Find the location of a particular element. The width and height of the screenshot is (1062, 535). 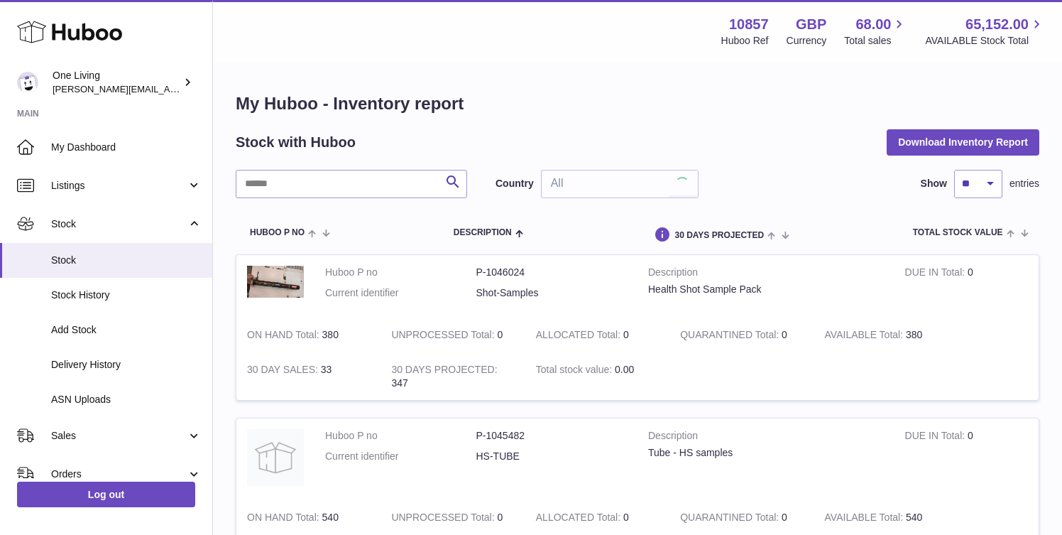

div: Tube - HS samples is located at coordinates (766, 452).